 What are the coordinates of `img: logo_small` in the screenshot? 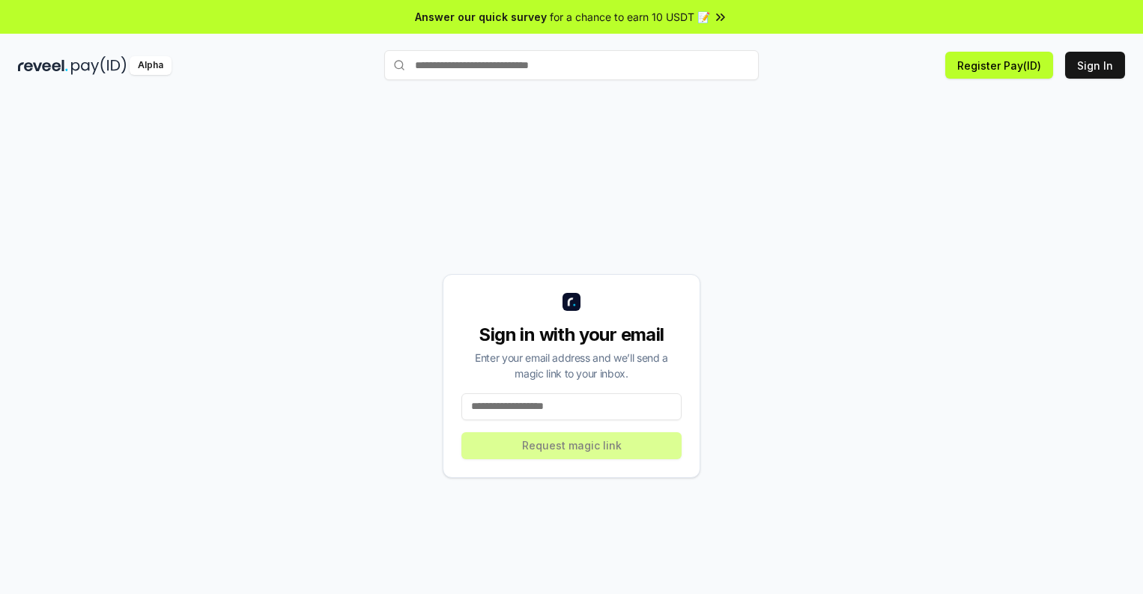 It's located at (571, 302).